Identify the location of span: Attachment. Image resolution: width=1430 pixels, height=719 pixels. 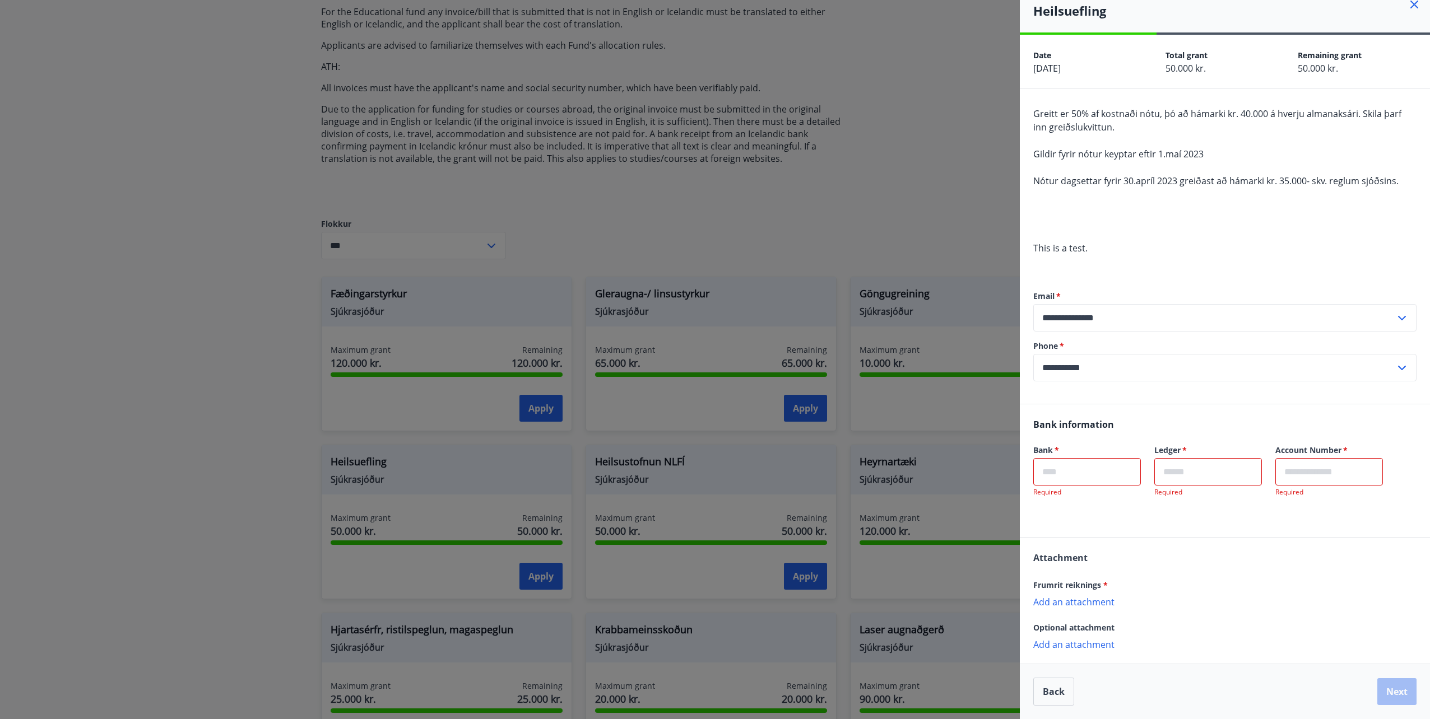
(1060, 558).